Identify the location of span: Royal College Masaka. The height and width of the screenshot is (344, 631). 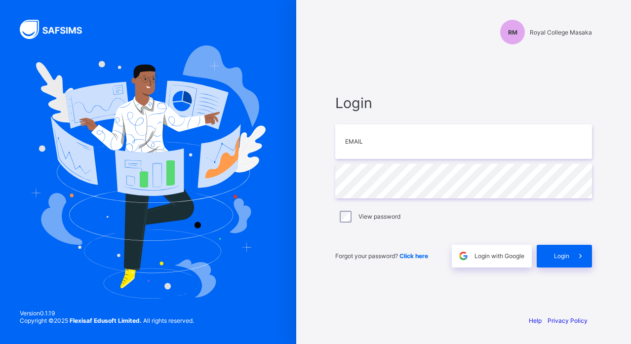
(561, 32).